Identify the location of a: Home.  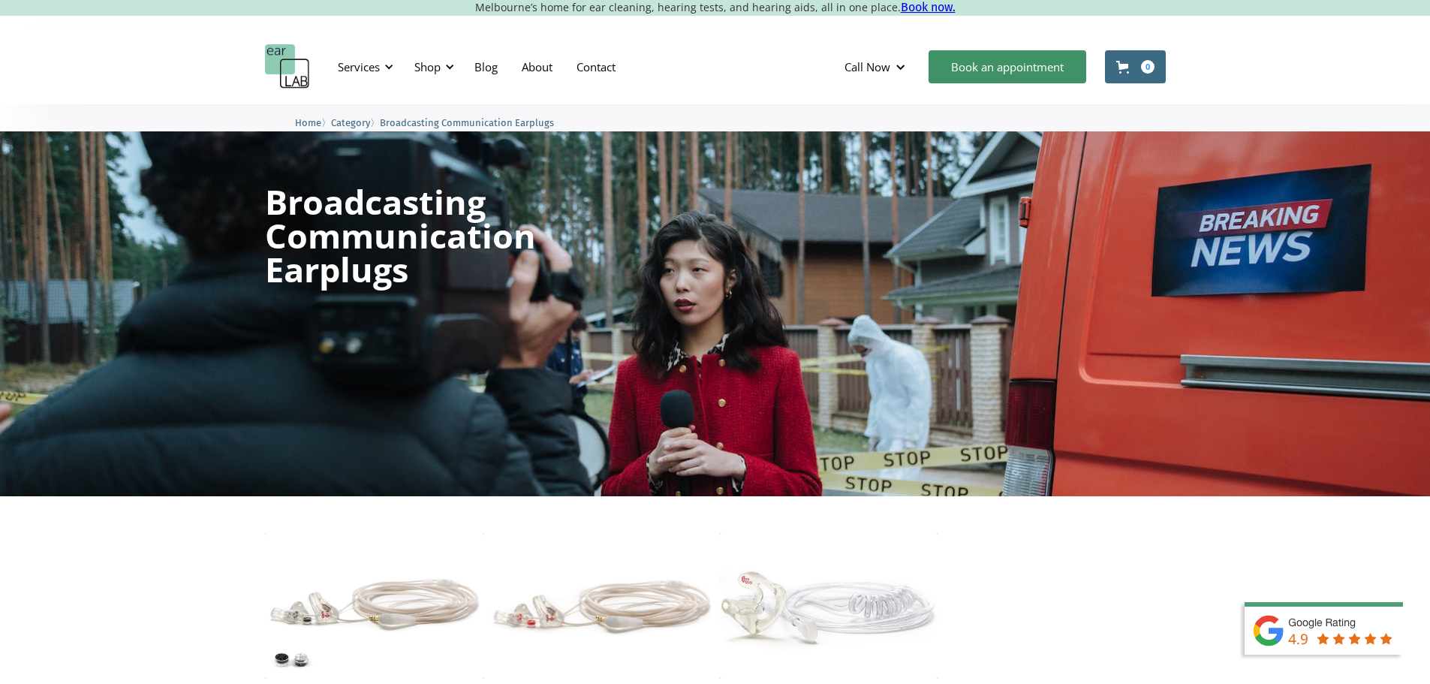
(308, 122).